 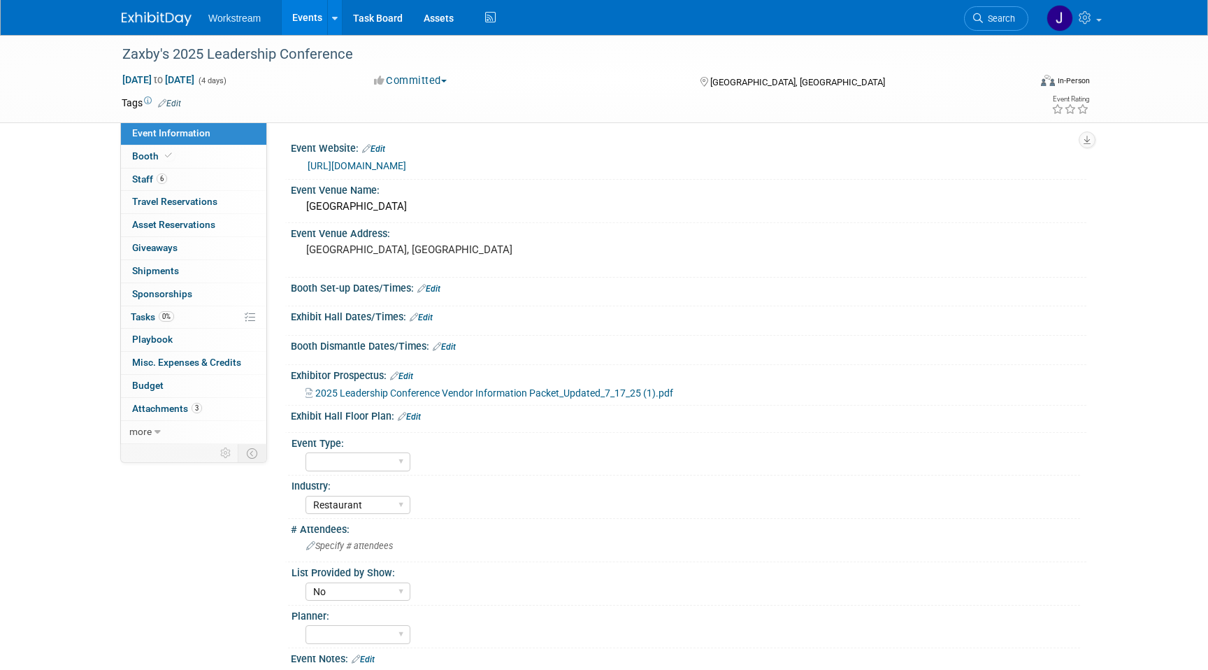 What do you see at coordinates (194, 271) in the screenshot?
I see `a: Shipments` at bounding box center [194, 271].